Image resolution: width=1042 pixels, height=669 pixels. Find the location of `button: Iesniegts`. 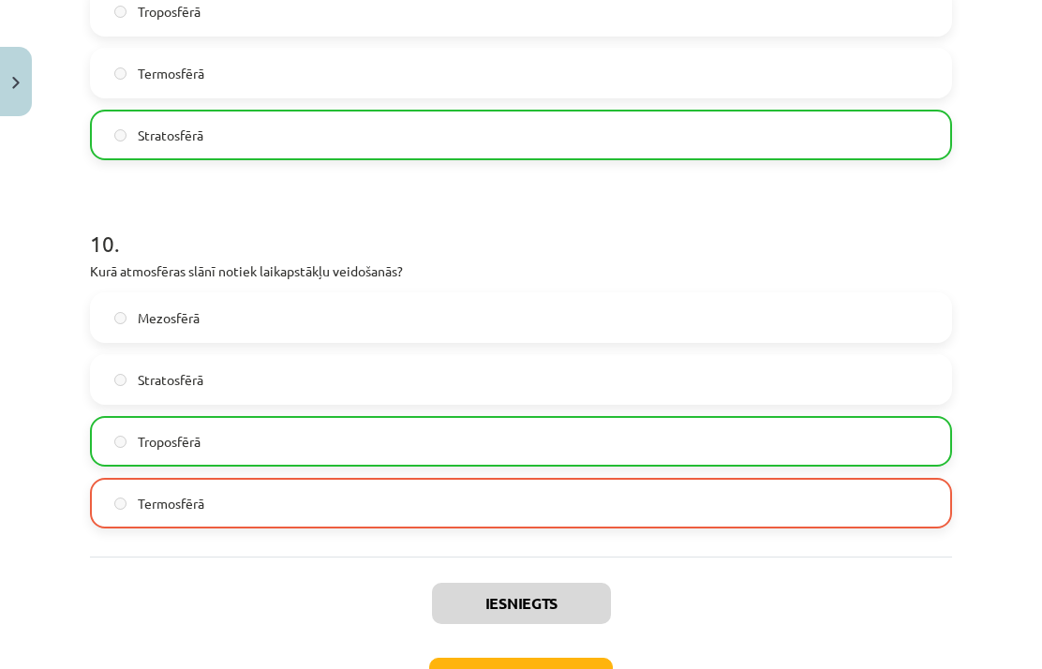

button: Iesniegts is located at coordinates (521, 604).